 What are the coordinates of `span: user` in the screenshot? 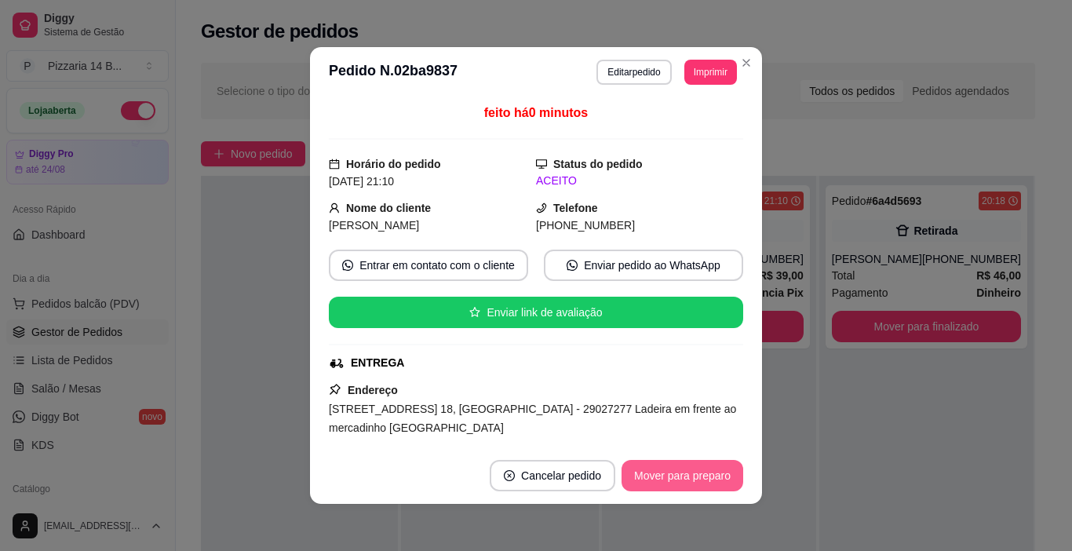 It's located at (334, 208).